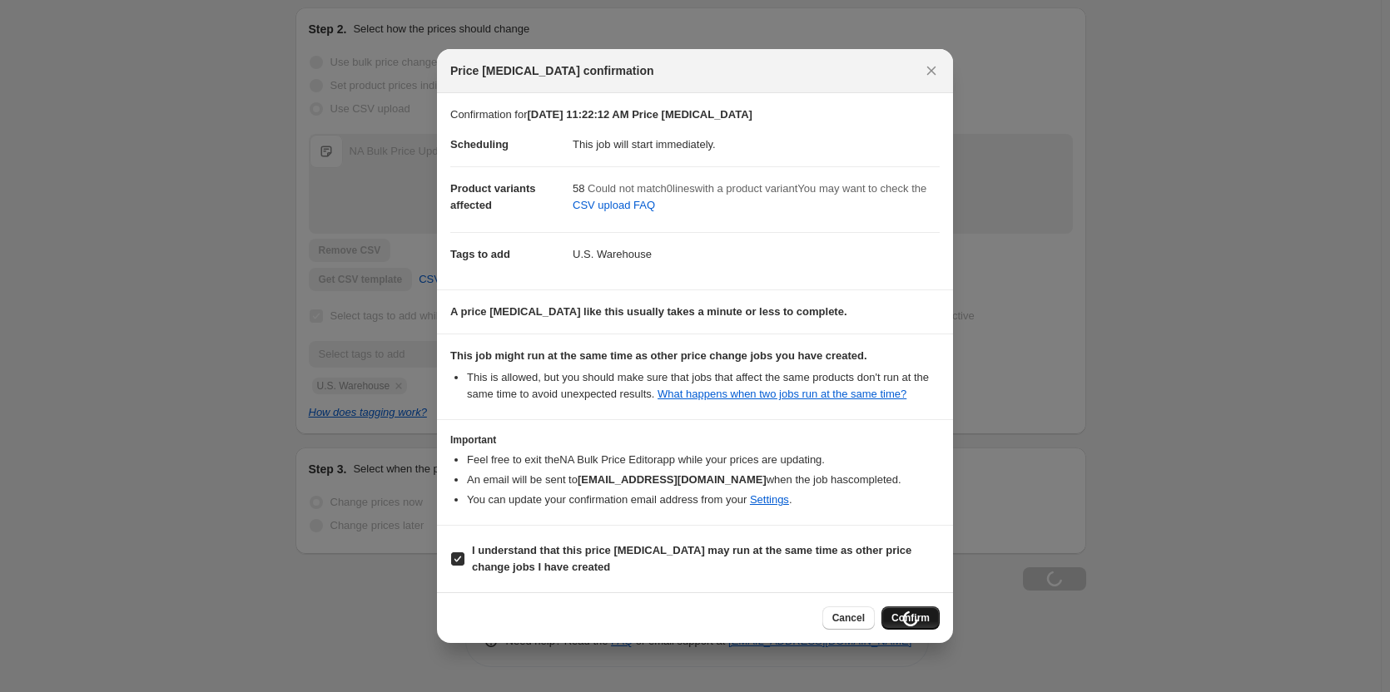 This screenshot has width=1390, height=692. I want to click on button: Cancel, so click(848, 618).